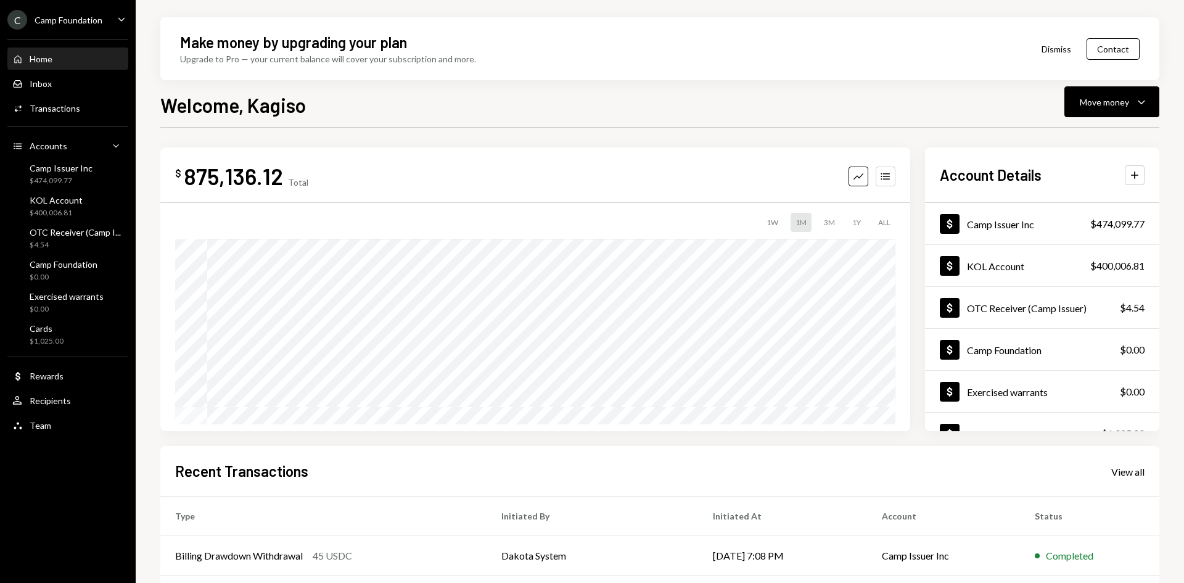 The image size is (1184, 583). Describe the element at coordinates (242, 470) in the screenshot. I see `h2: Recent Transactions` at that location.